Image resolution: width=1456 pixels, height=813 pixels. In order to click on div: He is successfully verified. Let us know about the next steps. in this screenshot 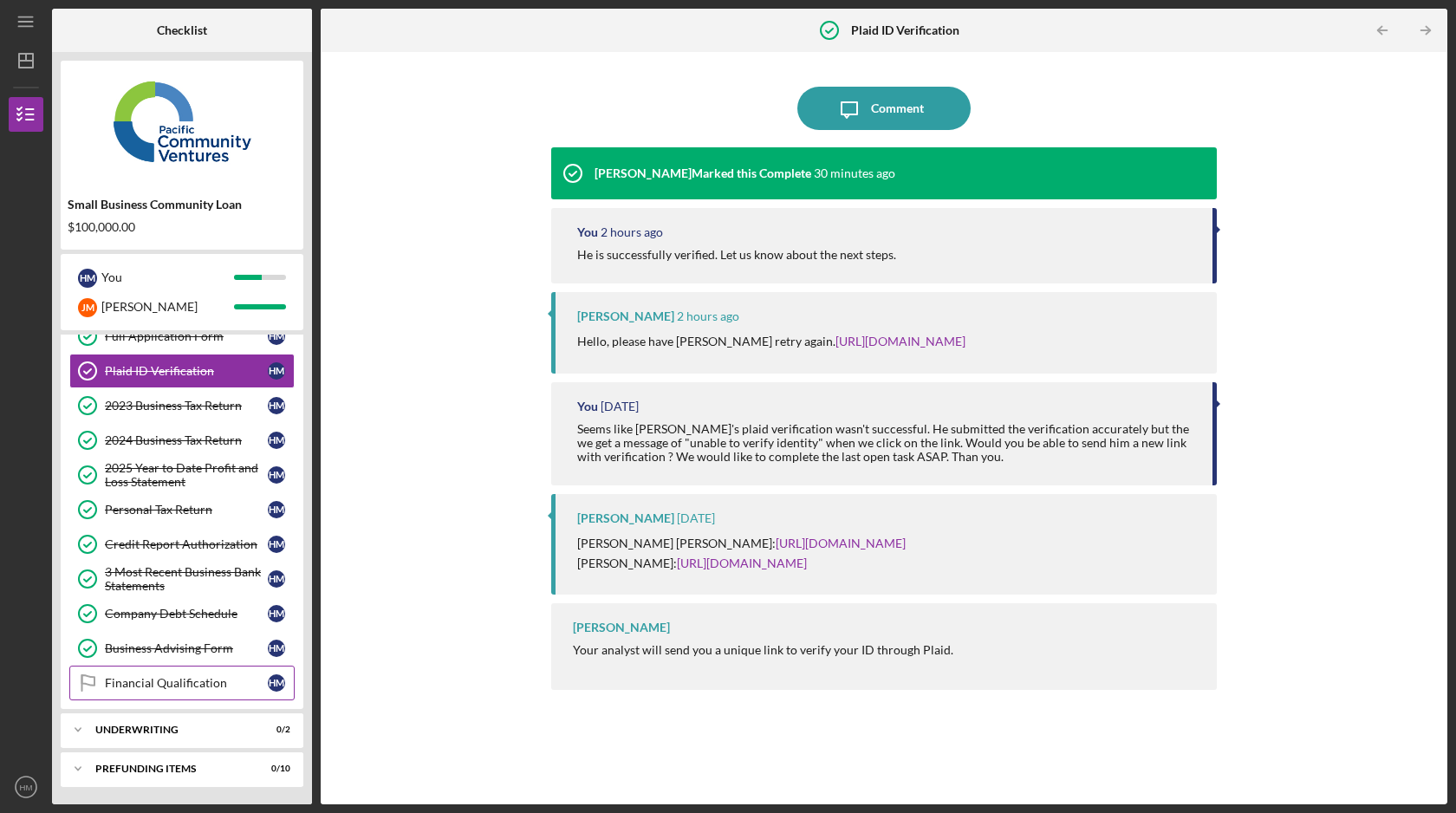, I will do `click(737, 255)`.